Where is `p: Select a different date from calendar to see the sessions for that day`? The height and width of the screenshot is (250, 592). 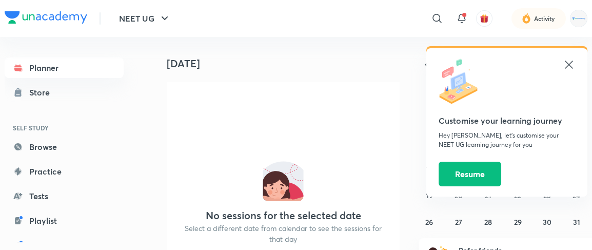
p: Select a different date from calendar to see the sessions for that day is located at coordinates (283, 233).